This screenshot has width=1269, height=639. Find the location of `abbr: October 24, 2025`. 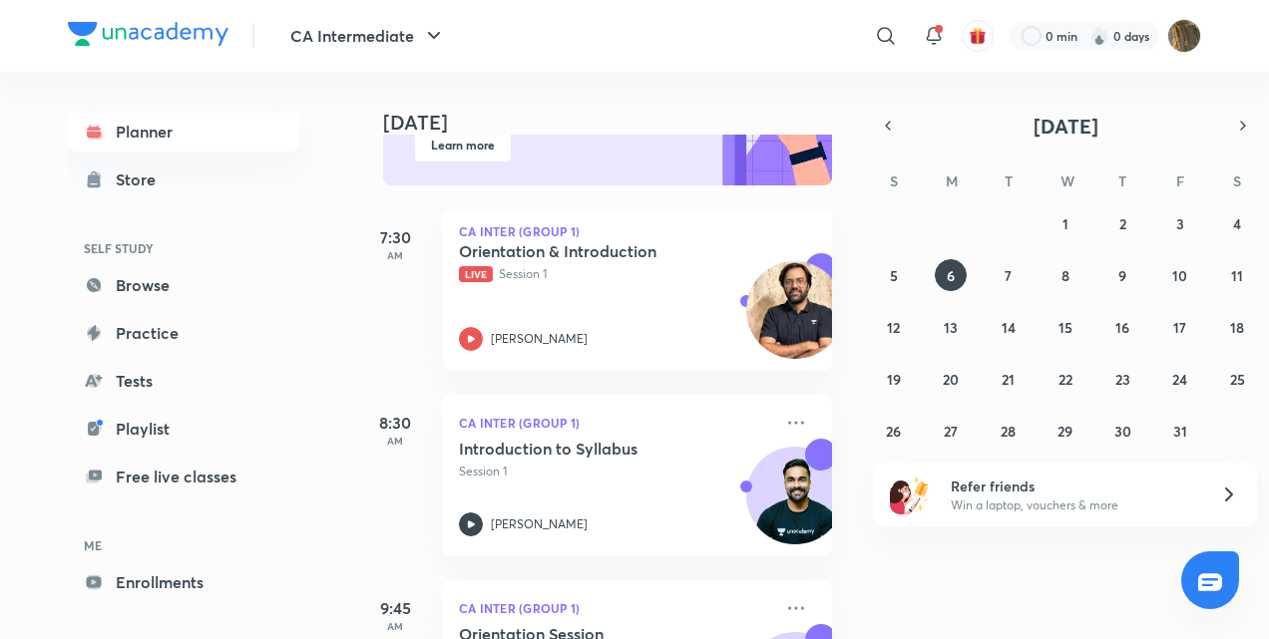

abbr: October 24, 2025 is located at coordinates (1179, 379).